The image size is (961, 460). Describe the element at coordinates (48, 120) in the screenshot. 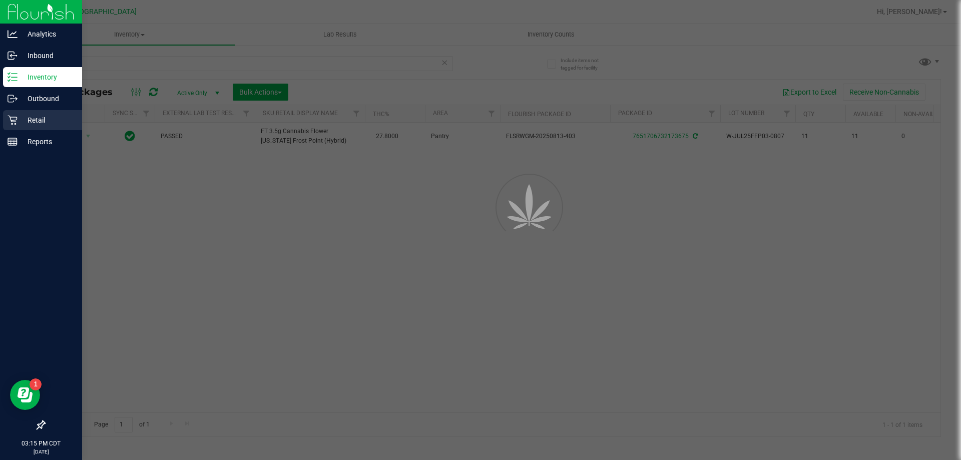

I see `p: Retail` at that location.